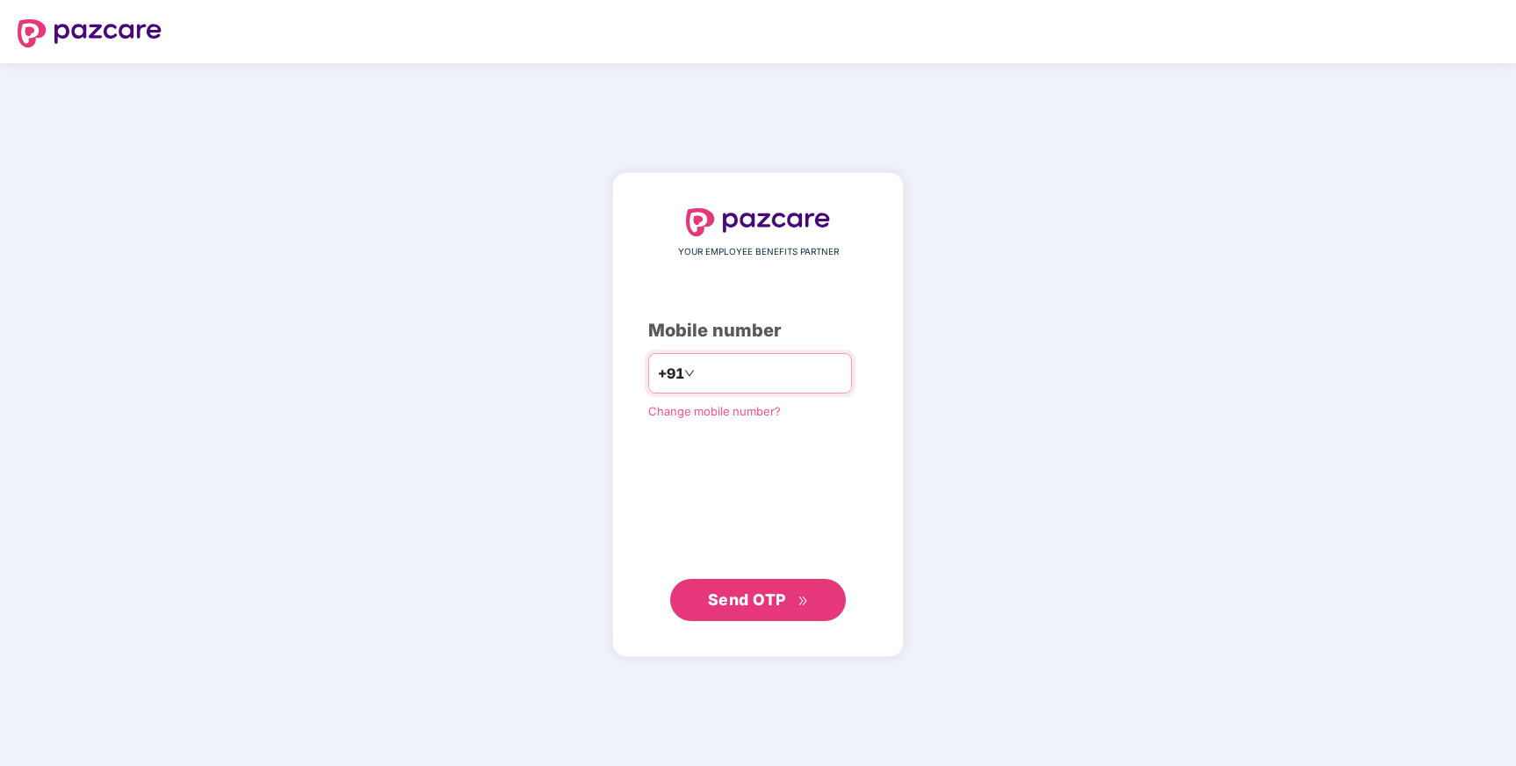 The image size is (1516, 766). I want to click on span: Change mobile number?, so click(714, 411).